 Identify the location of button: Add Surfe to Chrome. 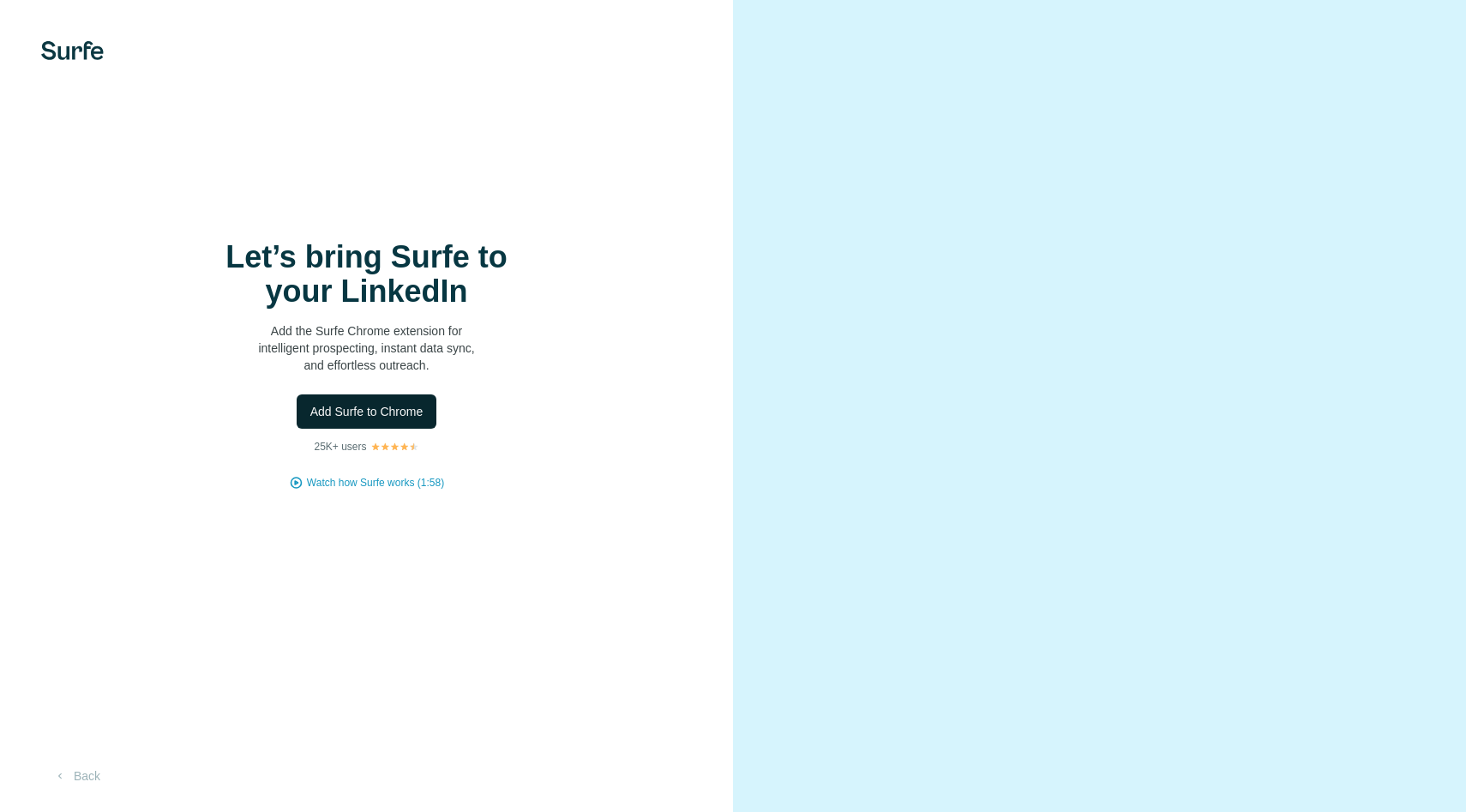
(367, 412).